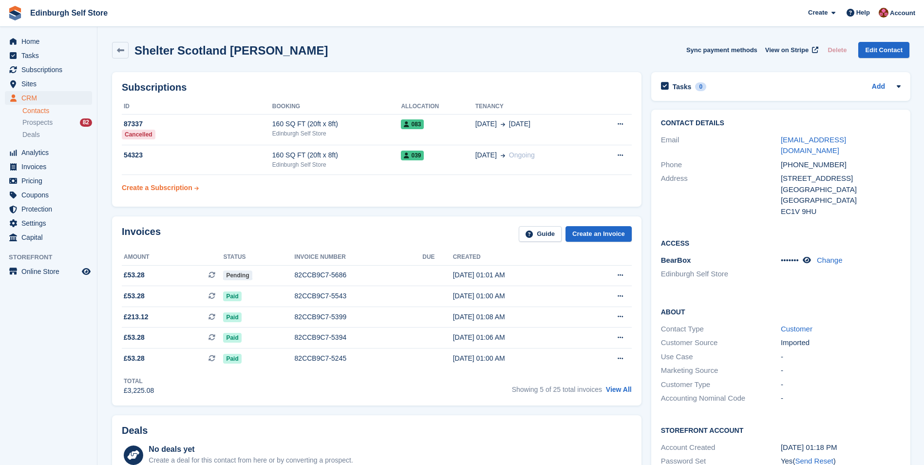 Image resolution: width=924 pixels, height=465 pixels. I want to click on img: stora-icon-8386f47178a22dfd0bd8f6a31ec36ba5ce8667c1dd55bd0f319d3a0aa187defe.svg, so click(15, 13).